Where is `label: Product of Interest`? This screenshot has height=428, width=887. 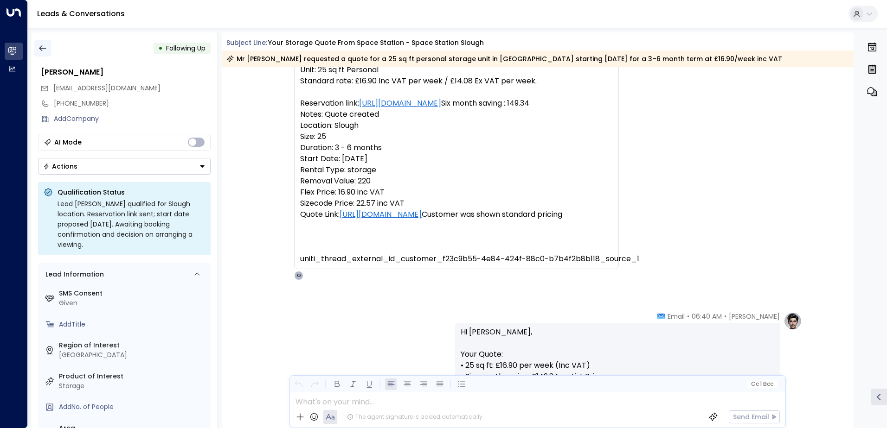 label: Product of Interest is located at coordinates (133, 377).